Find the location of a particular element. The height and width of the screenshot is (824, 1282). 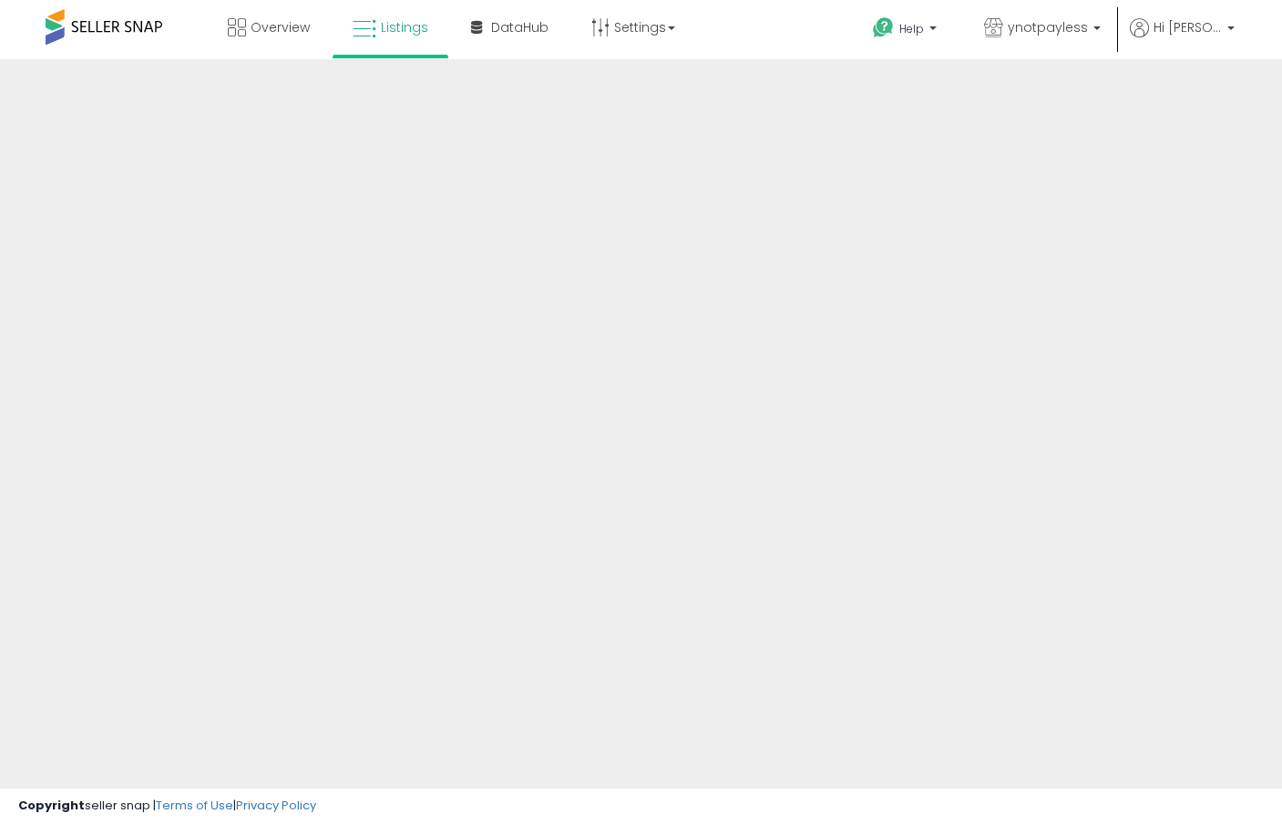

a: Help is located at coordinates (907, 31).